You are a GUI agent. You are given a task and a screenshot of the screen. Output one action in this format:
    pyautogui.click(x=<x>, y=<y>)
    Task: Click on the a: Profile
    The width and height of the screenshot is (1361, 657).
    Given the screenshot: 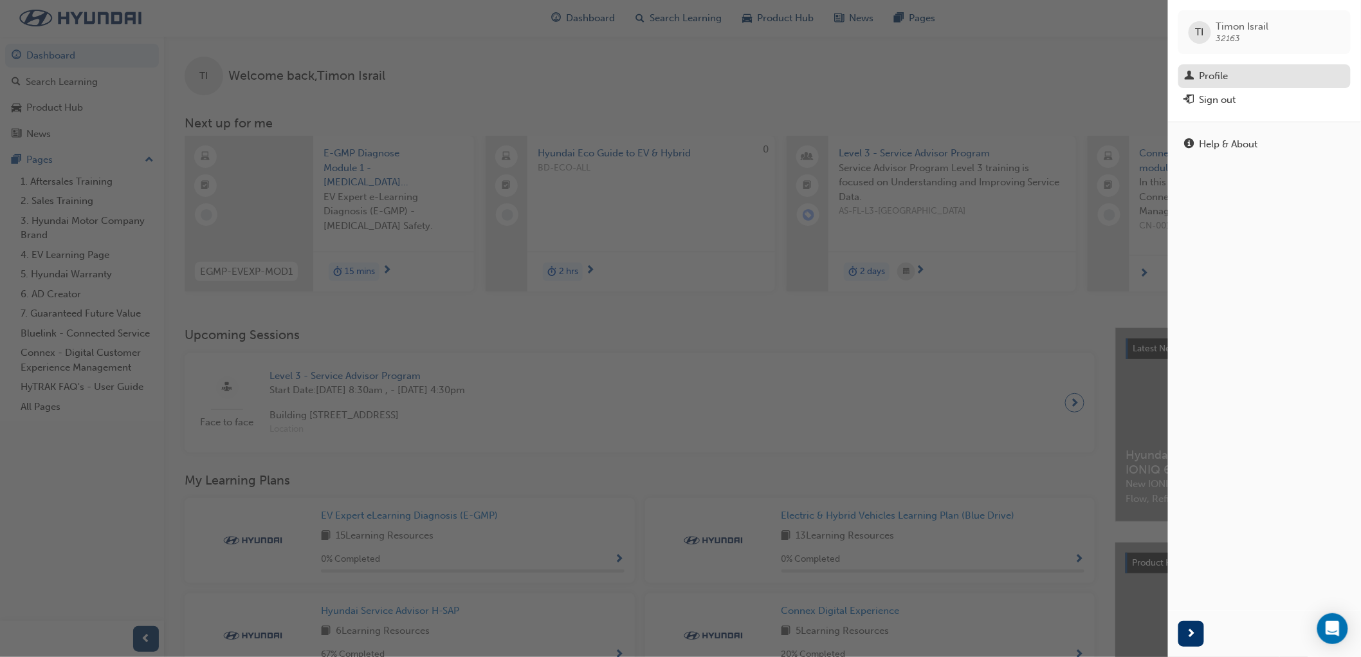 What is the action you would take?
    pyautogui.click(x=1265, y=76)
    